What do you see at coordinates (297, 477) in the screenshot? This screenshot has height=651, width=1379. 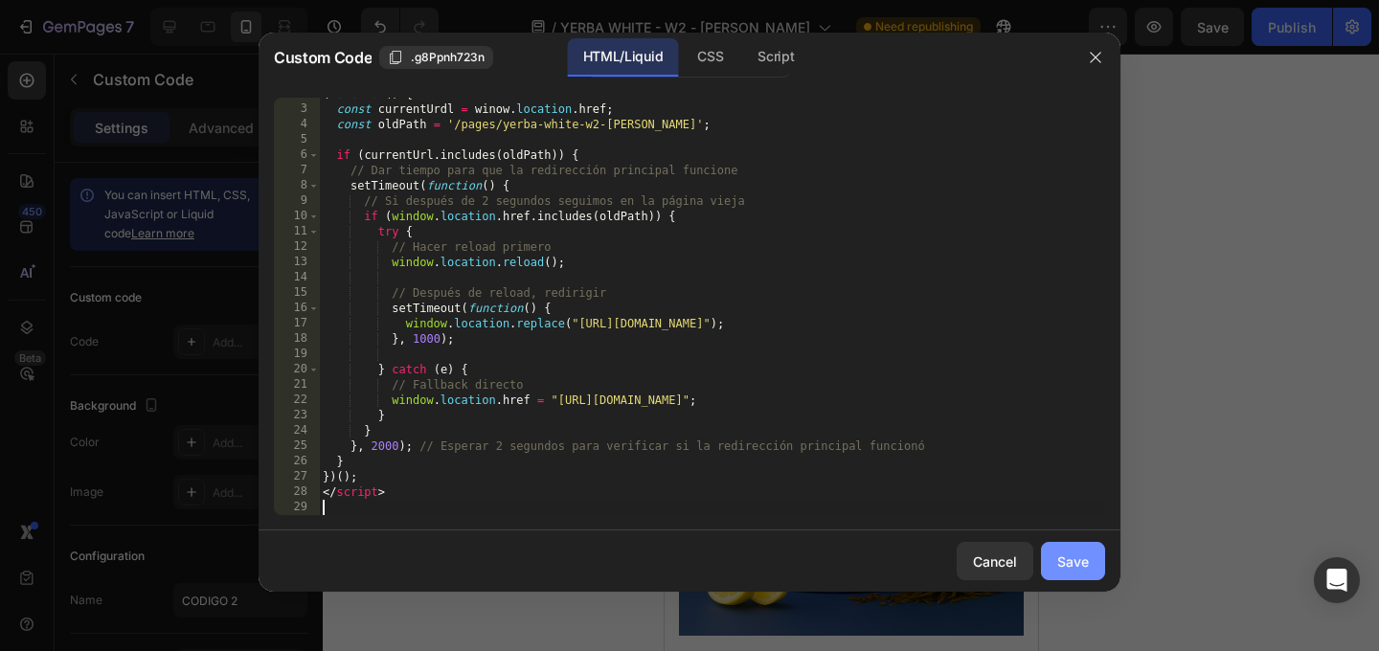 I see `div: 27` at bounding box center [297, 477].